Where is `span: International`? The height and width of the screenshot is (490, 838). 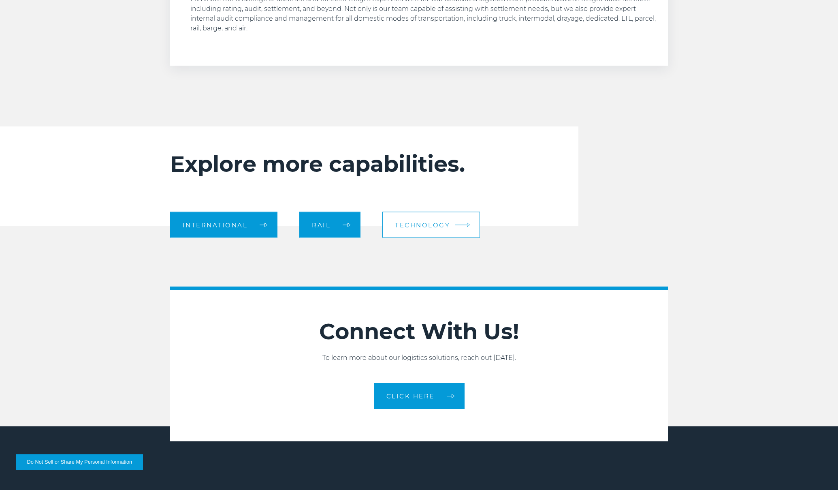 span: International is located at coordinates (215, 224).